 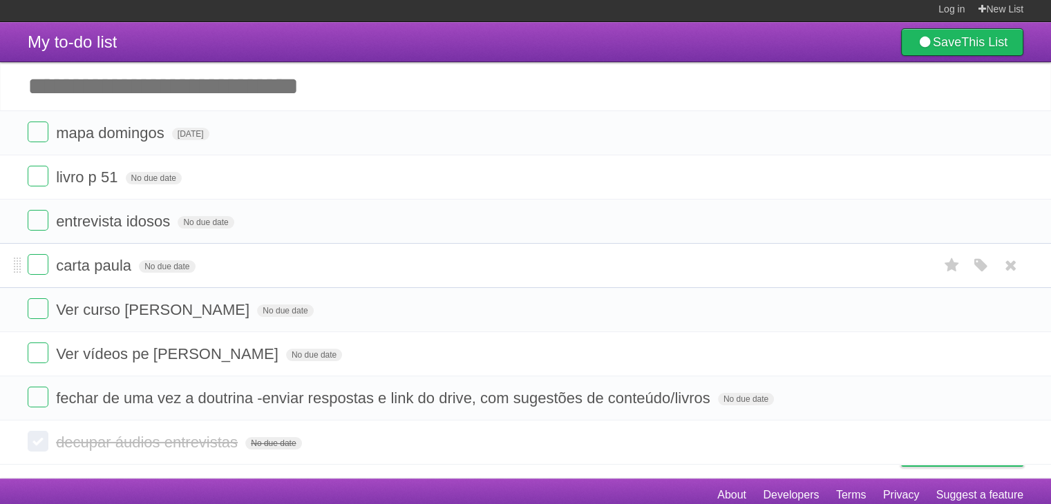 What do you see at coordinates (72, 41) in the screenshot?
I see `span: My to-do list` at bounding box center [72, 41].